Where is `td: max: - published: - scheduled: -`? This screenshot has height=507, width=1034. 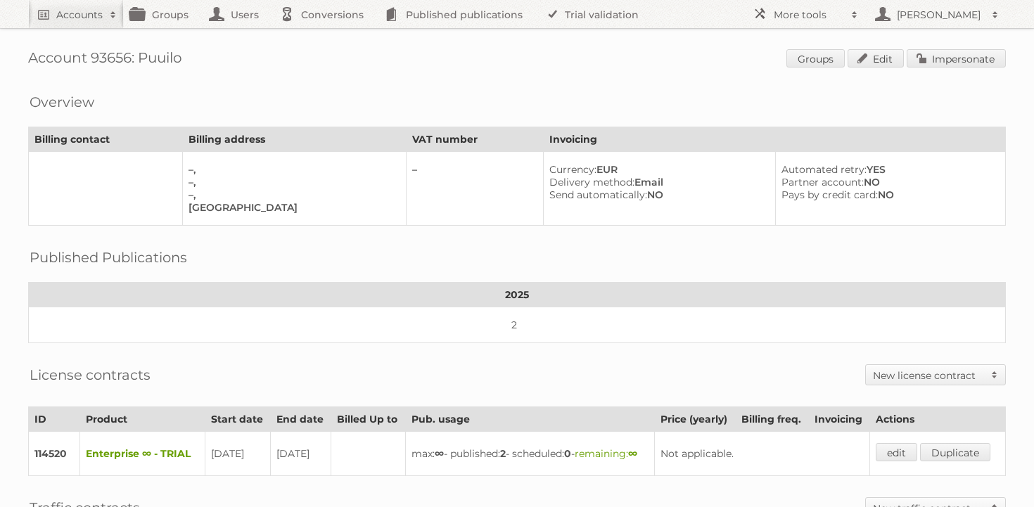
td: max: - published: - scheduled: - is located at coordinates (530, 454).